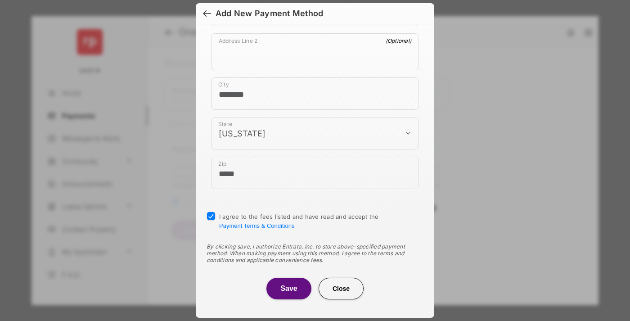 The width and height of the screenshot is (630, 321). What do you see at coordinates (315, 94) in the screenshot?
I see `div: payment_method_screening[postal_addresses][locality]` at bounding box center [315, 94].